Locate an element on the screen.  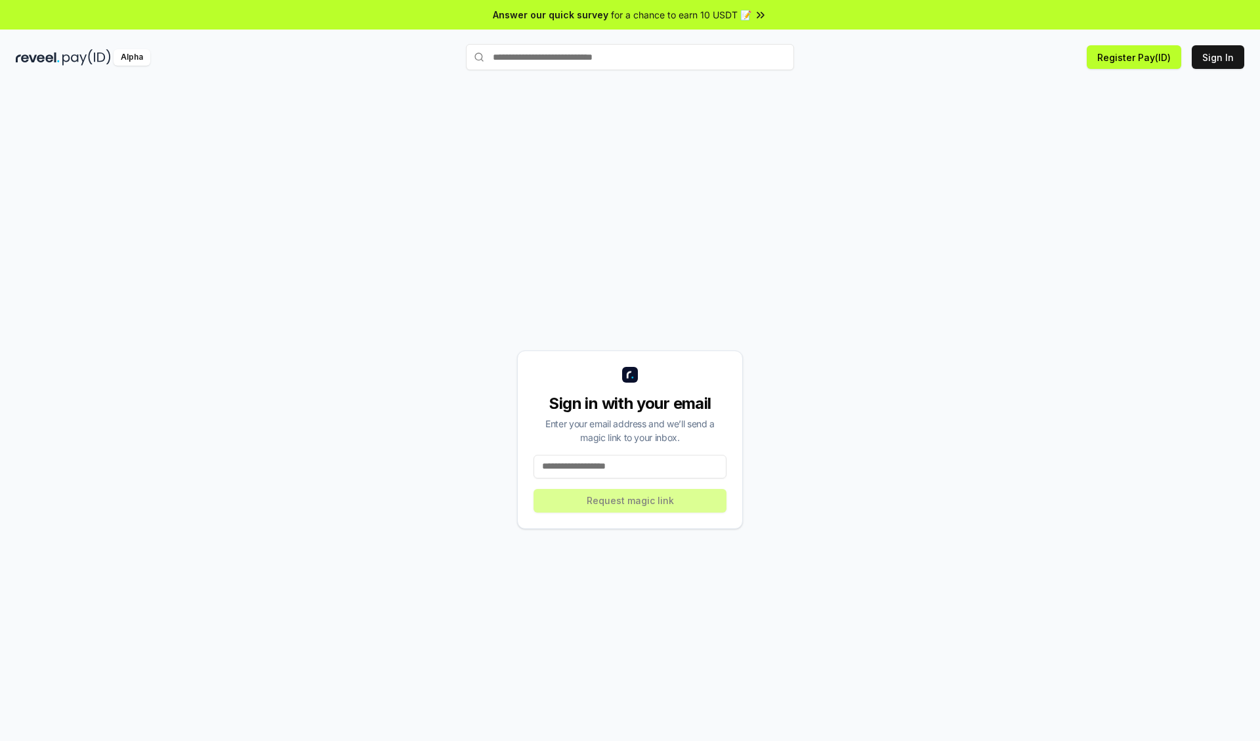
div: Alpha is located at coordinates (132, 57).